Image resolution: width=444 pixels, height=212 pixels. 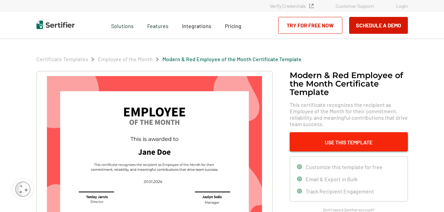 What do you see at coordinates (125, 59) in the screenshot?
I see `a: Employee of the Month` at bounding box center [125, 59].